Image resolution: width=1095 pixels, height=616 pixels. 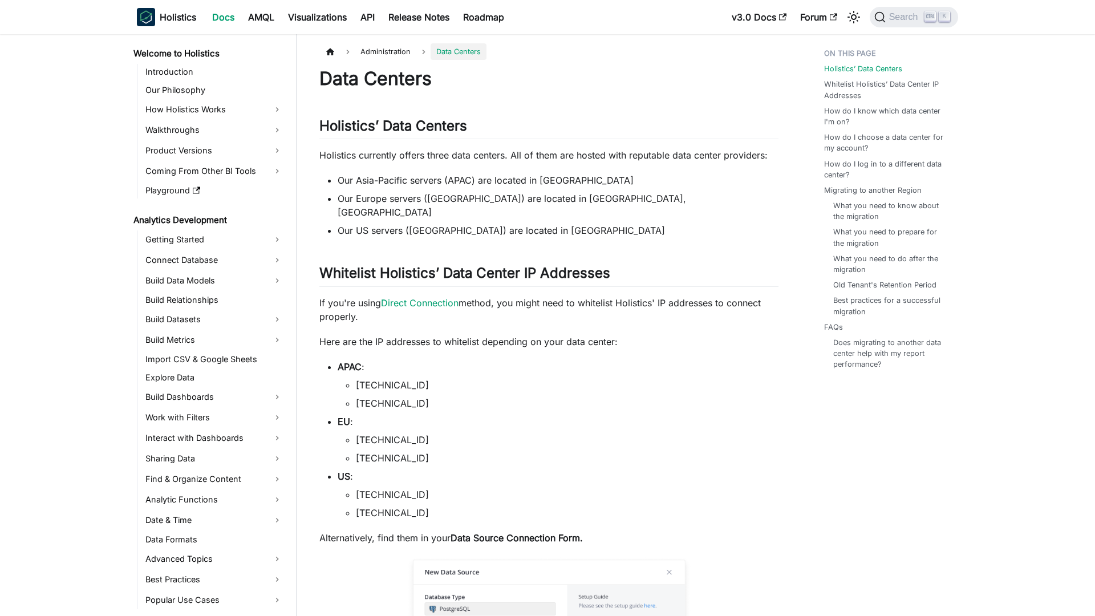 I want to click on a: Analytic Functions, so click(x=214, y=499).